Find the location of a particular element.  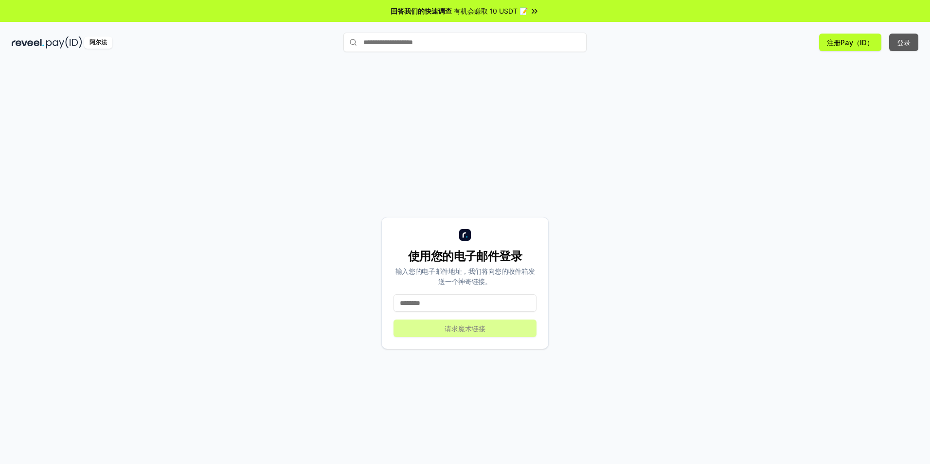

img: logo_small is located at coordinates (465, 235).